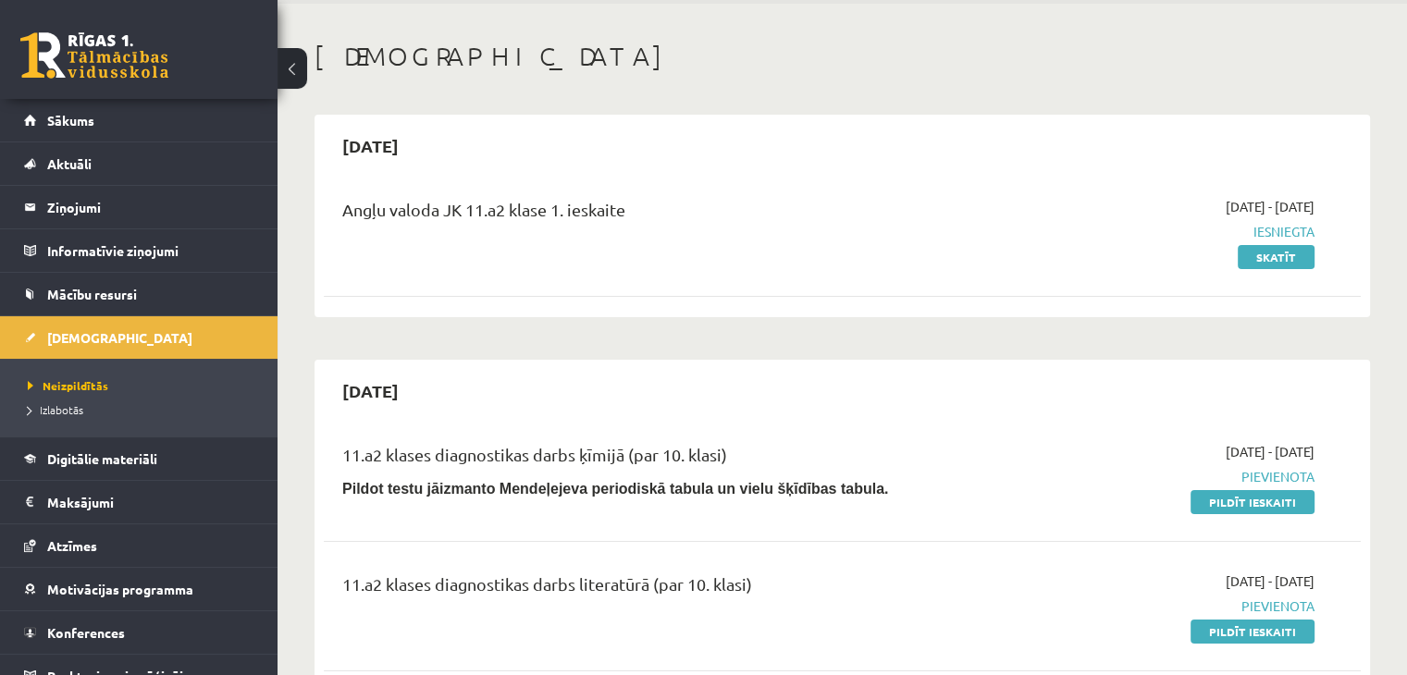  What do you see at coordinates (70, 120) in the screenshot?
I see `span: Sākums` at bounding box center [70, 120].